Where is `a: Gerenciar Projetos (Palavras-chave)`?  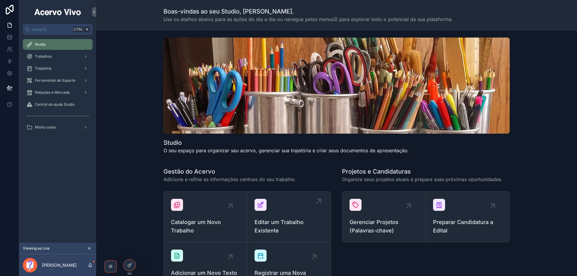 a: Gerenciar Projetos (Palavras-chave) is located at coordinates (384, 217).